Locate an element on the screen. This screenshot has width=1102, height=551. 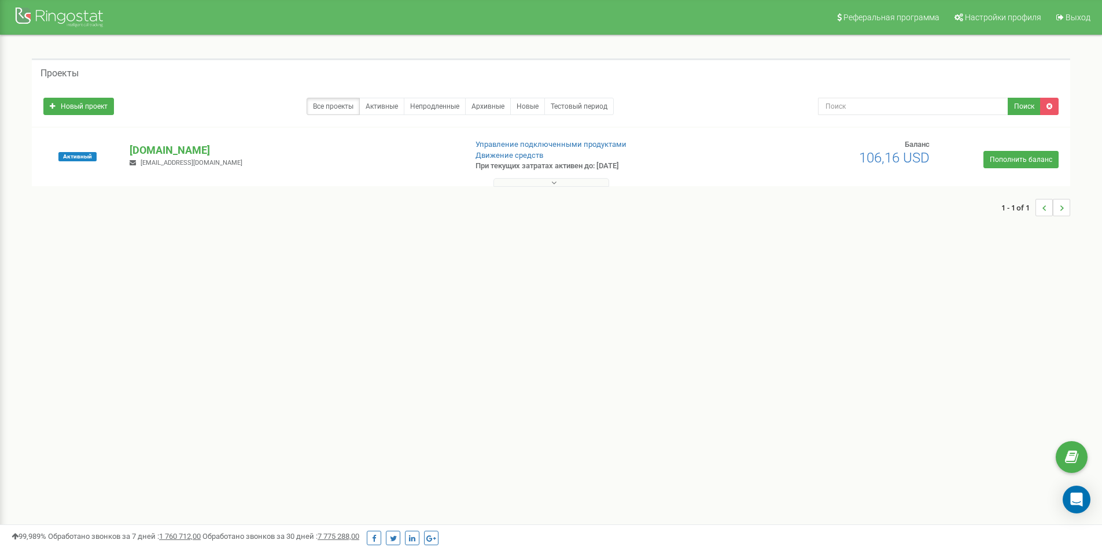
a: Все проекты is located at coordinates (333, 106).